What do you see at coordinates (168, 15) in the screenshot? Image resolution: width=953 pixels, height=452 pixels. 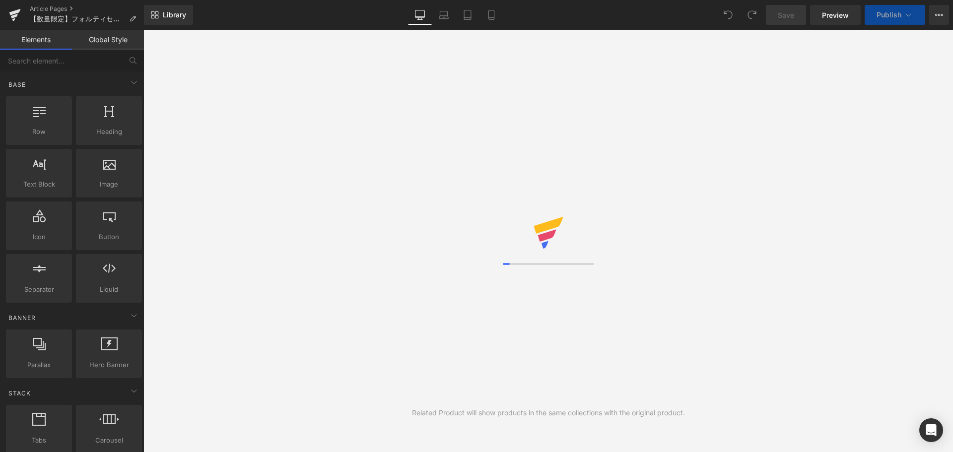 I see `a: New Library` at bounding box center [168, 15].